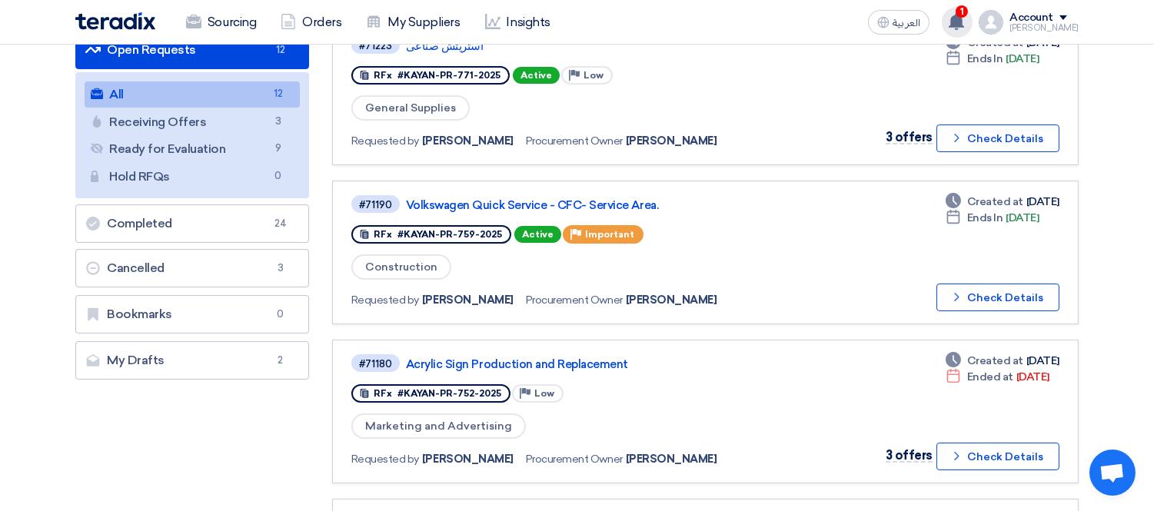 This screenshot has height=511, width=1154. Describe the element at coordinates (375, 364) in the screenshot. I see `div: #71180` at that location.